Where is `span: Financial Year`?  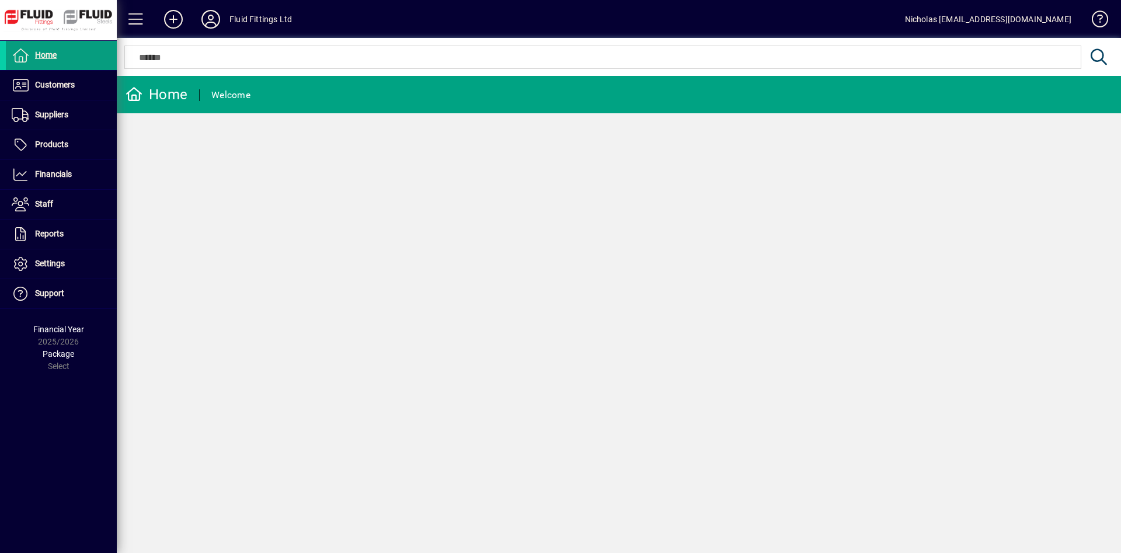 span: Financial Year is located at coordinates (58, 329).